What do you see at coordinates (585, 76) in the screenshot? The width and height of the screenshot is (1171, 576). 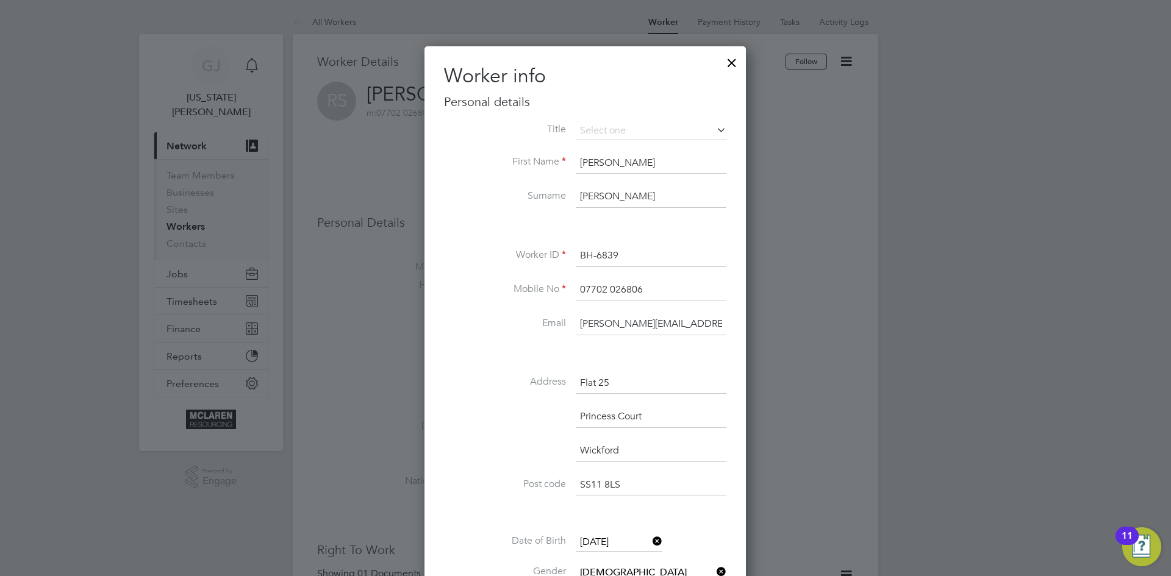 I see `h2: Worker info` at bounding box center [585, 76].